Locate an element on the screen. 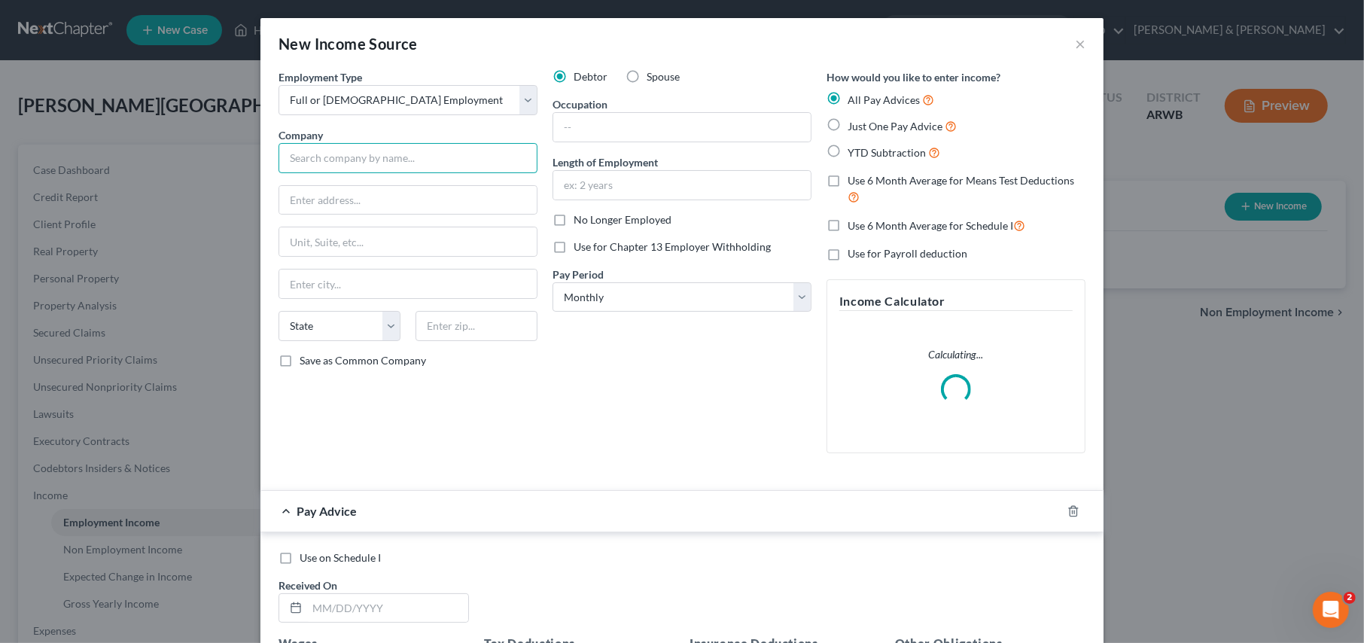 This screenshot has width=1364, height=643. input: Enter city... is located at coordinates (408, 284).